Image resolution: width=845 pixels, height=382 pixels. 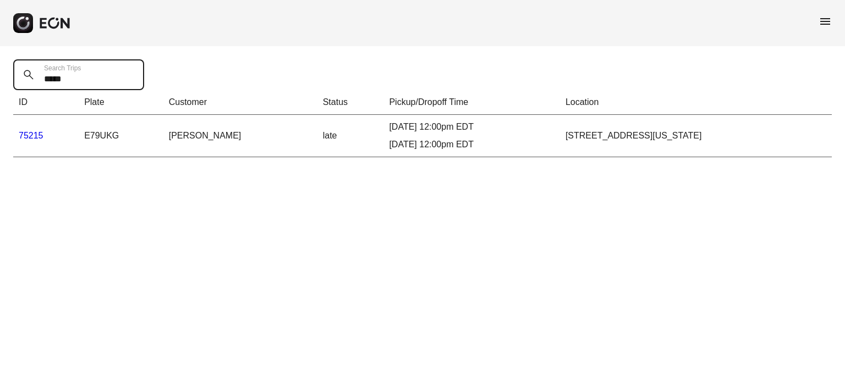 I want to click on td: late, so click(x=351, y=136).